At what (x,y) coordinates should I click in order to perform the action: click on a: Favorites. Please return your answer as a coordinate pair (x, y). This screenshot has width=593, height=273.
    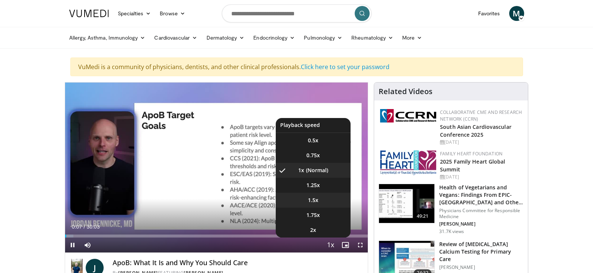
    Looking at the image, I should click on (489, 13).